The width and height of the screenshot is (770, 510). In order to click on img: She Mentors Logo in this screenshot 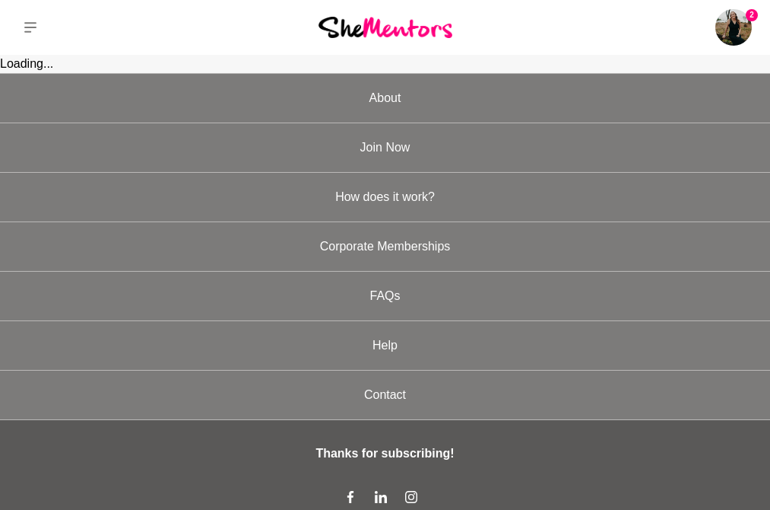, I will do `click(386, 27)`.